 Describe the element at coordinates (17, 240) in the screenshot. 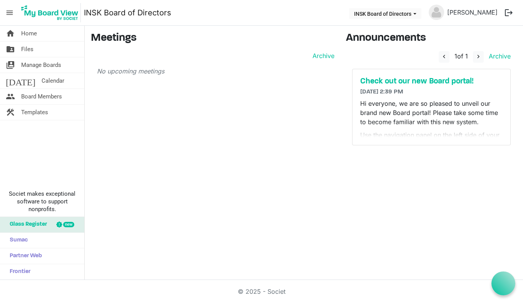

I see `span: Sumac` at that location.